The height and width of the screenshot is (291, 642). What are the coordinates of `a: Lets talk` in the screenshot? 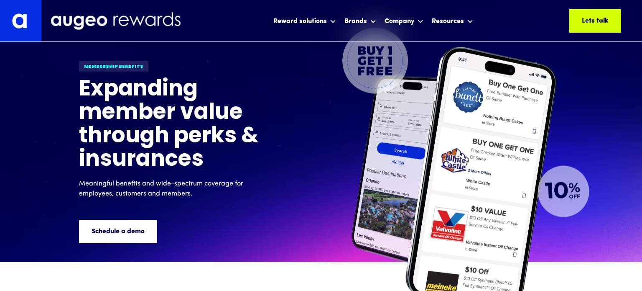 It's located at (596, 21).